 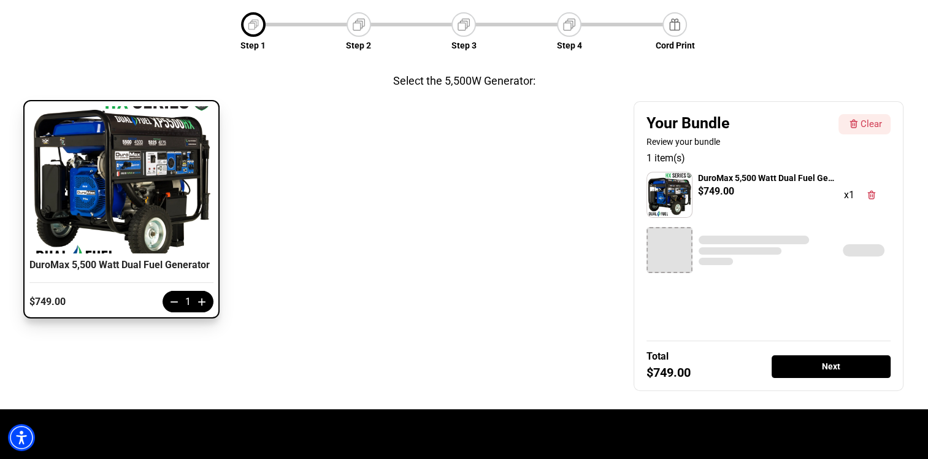 I want to click on div: Your Bundle, so click(x=740, y=123).